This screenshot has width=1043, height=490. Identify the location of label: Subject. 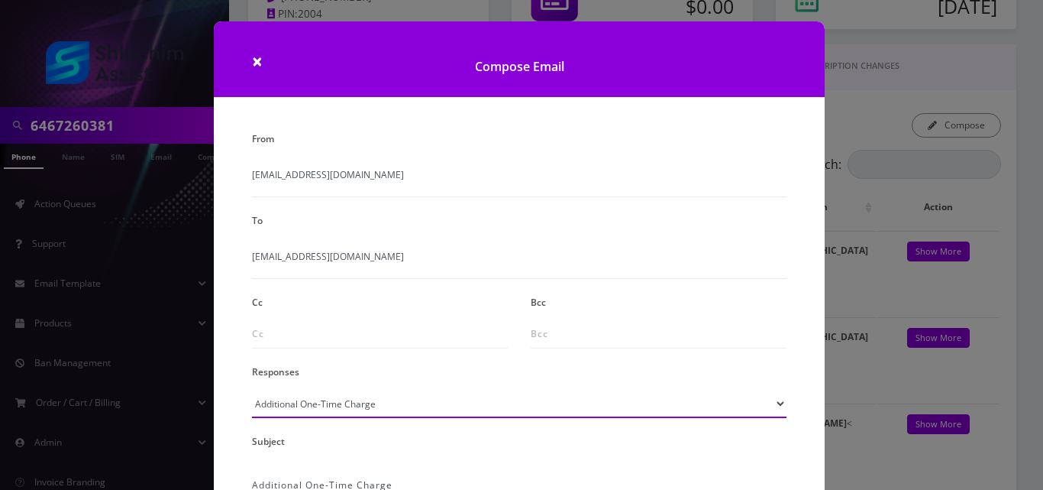
(268, 441).